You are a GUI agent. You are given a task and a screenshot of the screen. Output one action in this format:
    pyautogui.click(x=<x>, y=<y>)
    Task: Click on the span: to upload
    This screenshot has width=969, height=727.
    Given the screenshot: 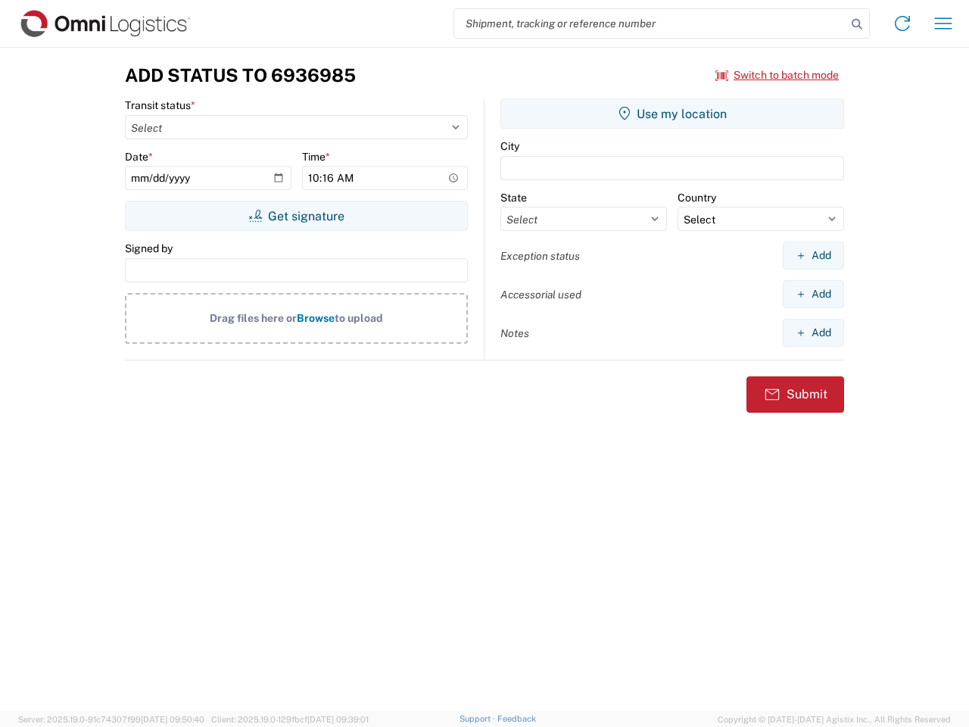 What is the action you would take?
    pyautogui.click(x=359, y=318)
    